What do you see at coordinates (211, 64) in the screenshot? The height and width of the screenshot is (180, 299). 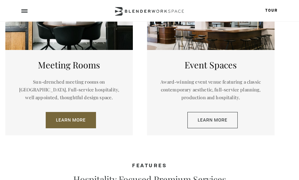 I see `h5: Event Spaces` at bounding box center [211, 64].